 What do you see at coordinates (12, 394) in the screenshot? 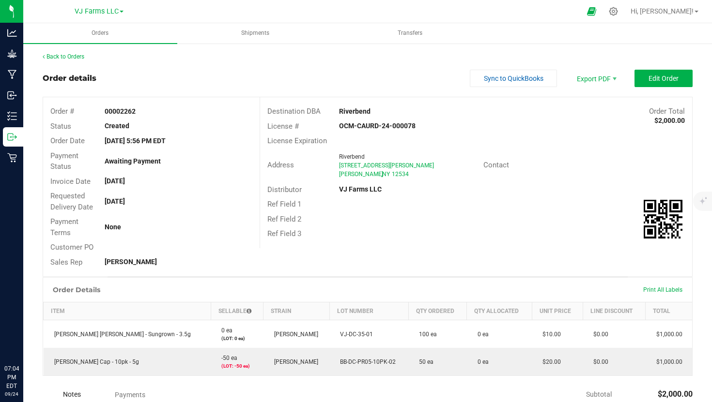
I see `p: 09/24` at bounding box center [12, 394].